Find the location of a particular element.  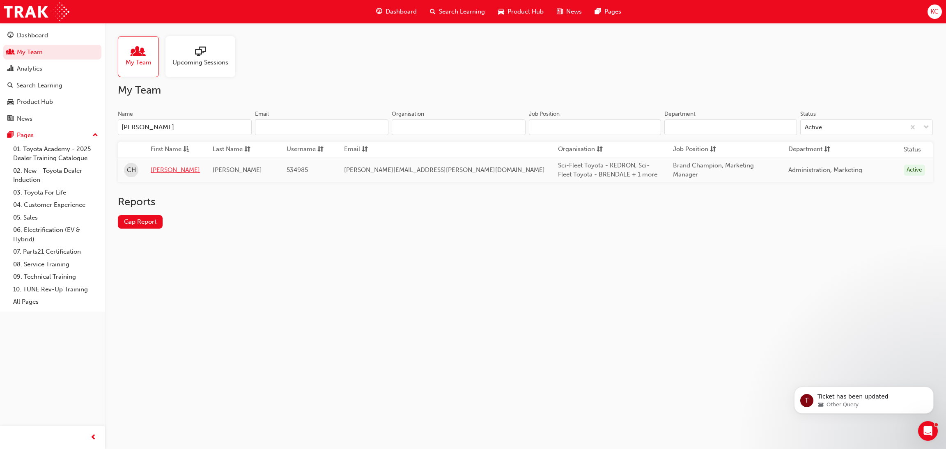

span: KC is located at coordinates (934, 11).